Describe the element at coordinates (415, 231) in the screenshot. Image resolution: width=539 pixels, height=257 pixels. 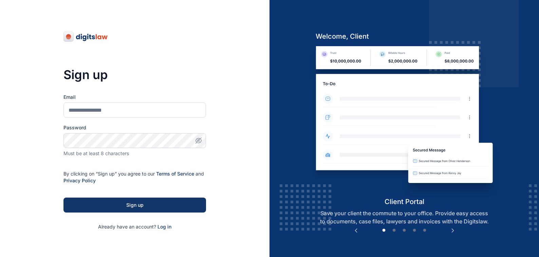
I see `button: 4` at that location.